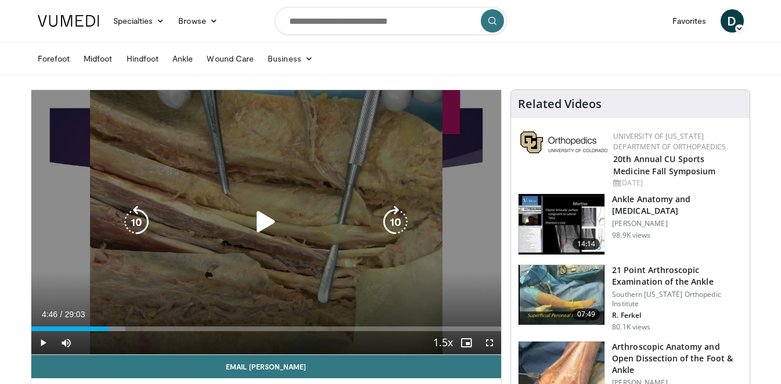  What do you see at coordinates (632, 327) in the screenshot?
I see `p: 80.1K views` at bounding box center [632, 327].